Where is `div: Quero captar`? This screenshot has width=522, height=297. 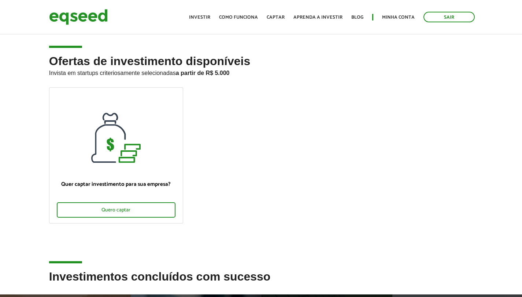 div: Quero captar is located at coordinates (116, 210).